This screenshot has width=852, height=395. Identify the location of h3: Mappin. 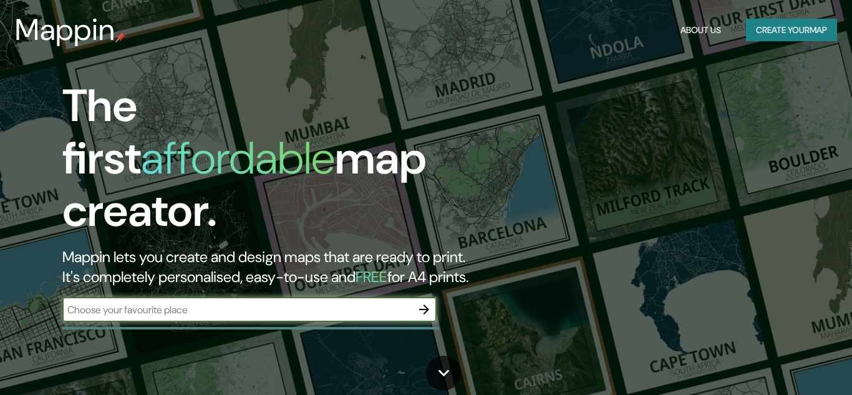
(65, 30).